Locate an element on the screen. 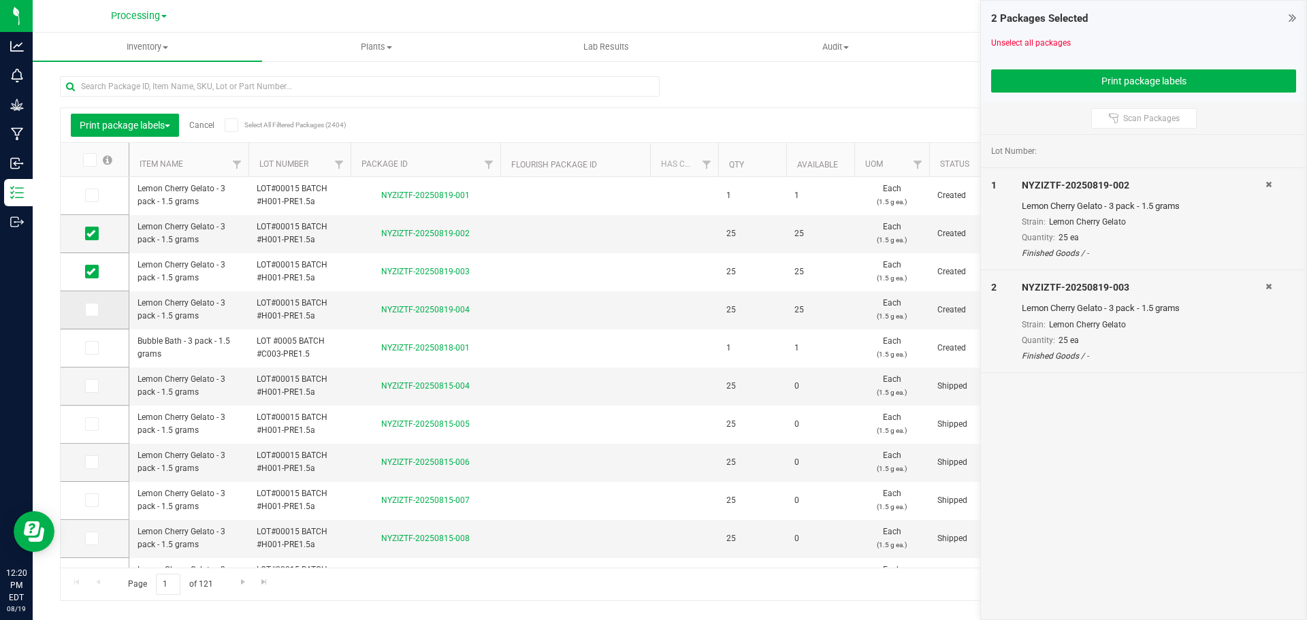 The width and height of the screenshot is (1307, 620). span: Plants is located at coordinates (376, 47).